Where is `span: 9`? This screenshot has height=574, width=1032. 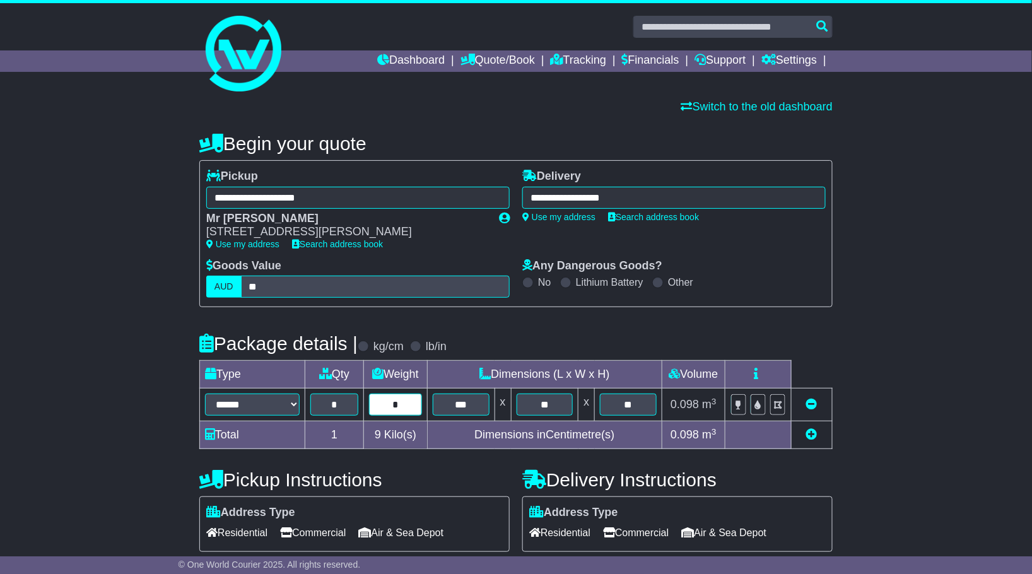
span: 9 is located at coordinates (378, 435).